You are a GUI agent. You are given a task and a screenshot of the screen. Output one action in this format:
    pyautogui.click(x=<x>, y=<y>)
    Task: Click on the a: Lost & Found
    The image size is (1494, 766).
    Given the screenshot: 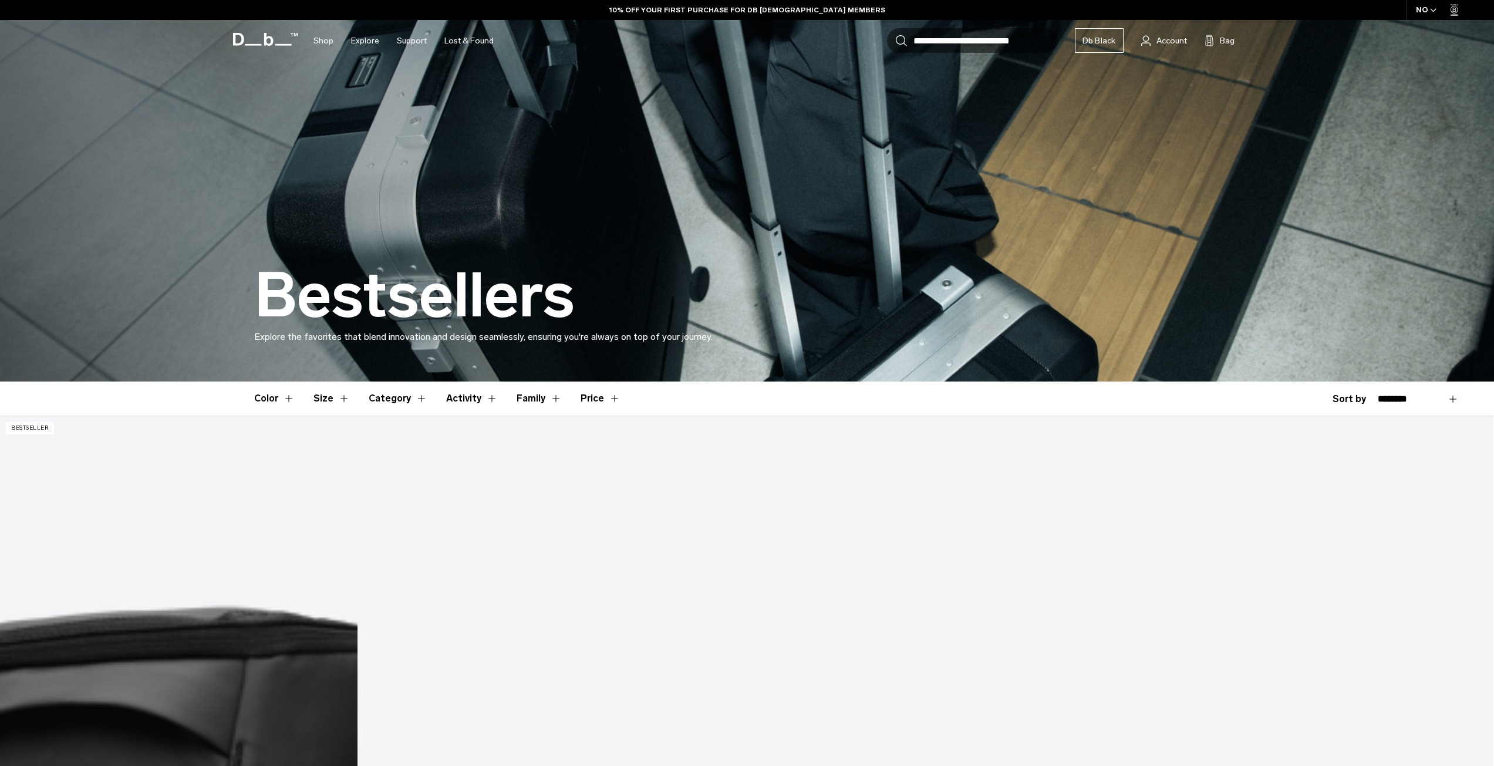 What is the action you would take?
    pyautogui.click(x=469, y=41)
    